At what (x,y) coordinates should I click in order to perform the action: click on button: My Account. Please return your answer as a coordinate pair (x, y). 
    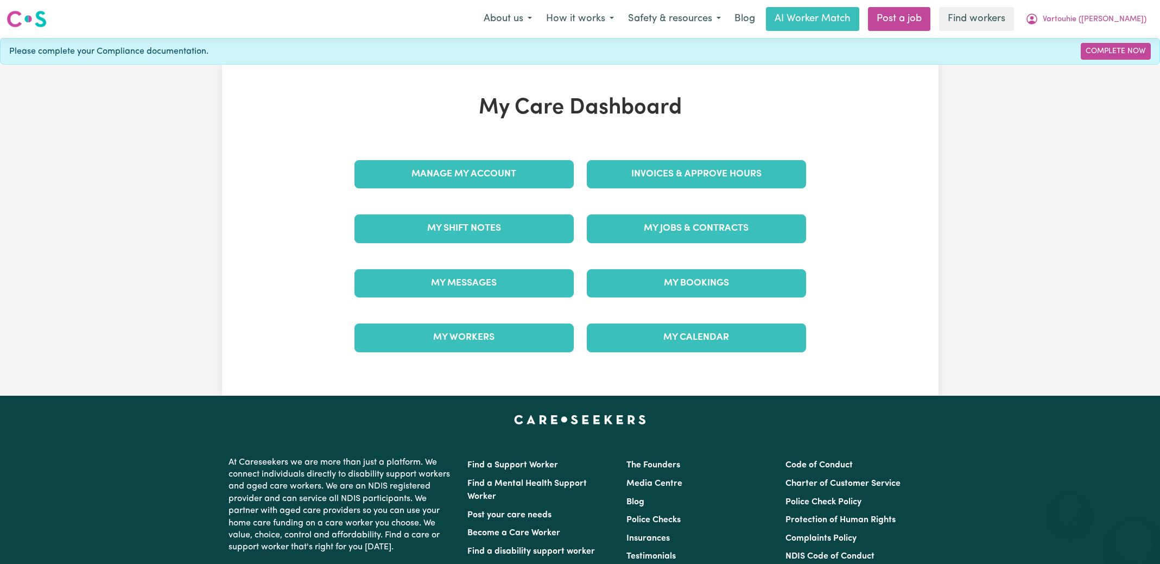
    Looking at the image, I should click on (1086, 19).